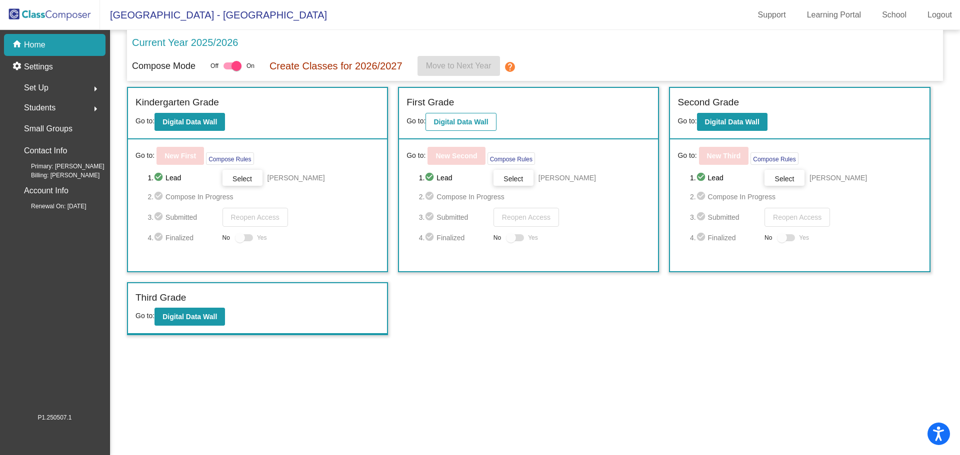 The width and height of the screenshot is (960, 455). Describe the element at coordinates (214, 66) in the screenshot. I see `span: Off` at that location.